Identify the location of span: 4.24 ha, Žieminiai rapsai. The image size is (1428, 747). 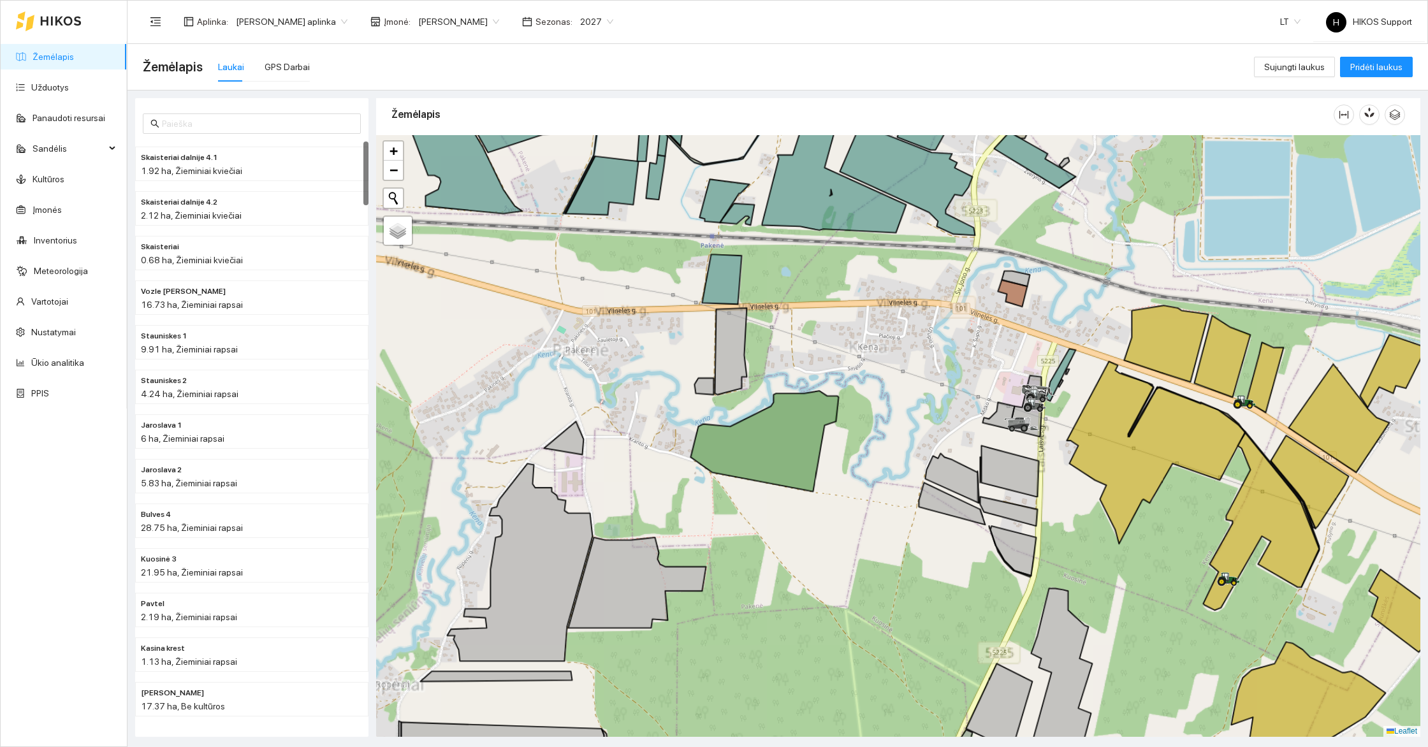
(189, 394).